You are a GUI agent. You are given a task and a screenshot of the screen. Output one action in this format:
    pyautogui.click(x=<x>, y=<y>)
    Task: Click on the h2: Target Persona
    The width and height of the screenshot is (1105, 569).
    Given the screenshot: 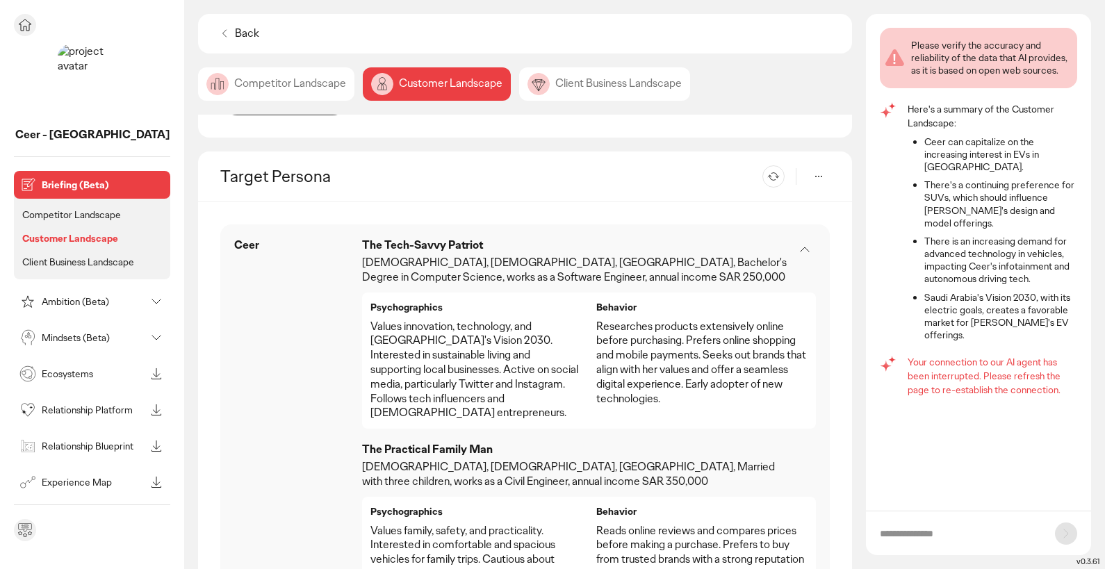 What is the action you would take?
    pyautogui.click(x=275, y=176)
    